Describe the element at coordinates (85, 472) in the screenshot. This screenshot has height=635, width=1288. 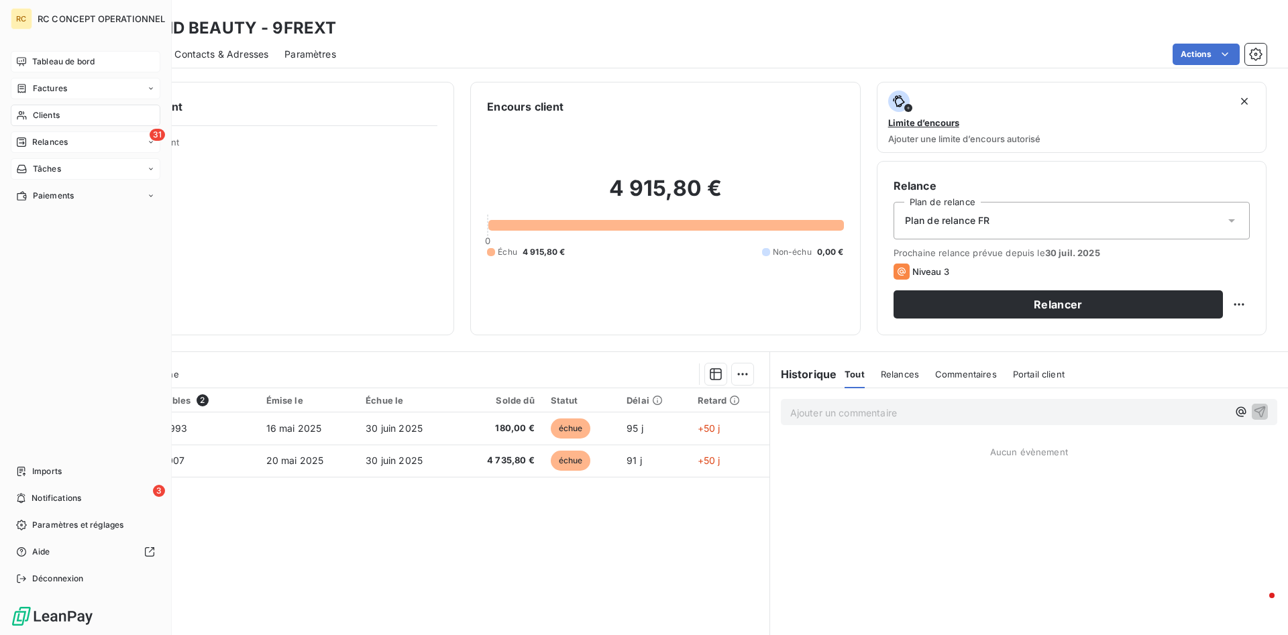
I see `a: Imports` at that location.